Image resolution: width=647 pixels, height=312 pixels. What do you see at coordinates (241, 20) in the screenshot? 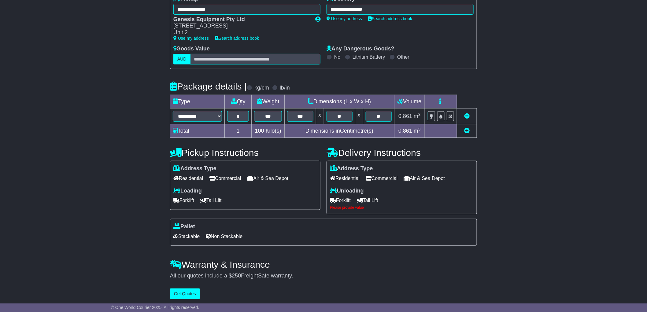
I see `div: Genesis Equipment Pty Ltd` at bounding box center [241, 20].